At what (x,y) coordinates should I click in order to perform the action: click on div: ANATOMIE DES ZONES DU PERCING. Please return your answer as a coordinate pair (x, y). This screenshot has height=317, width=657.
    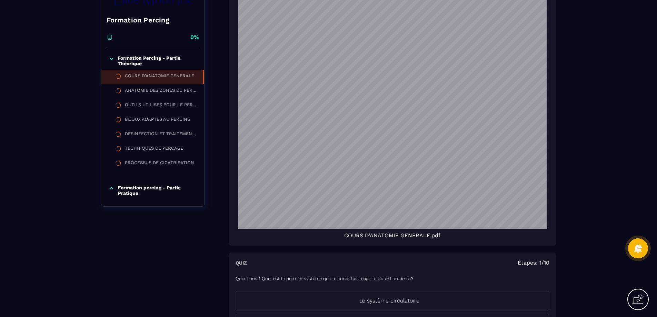
    Looking at the image, I should click on (161, 91).